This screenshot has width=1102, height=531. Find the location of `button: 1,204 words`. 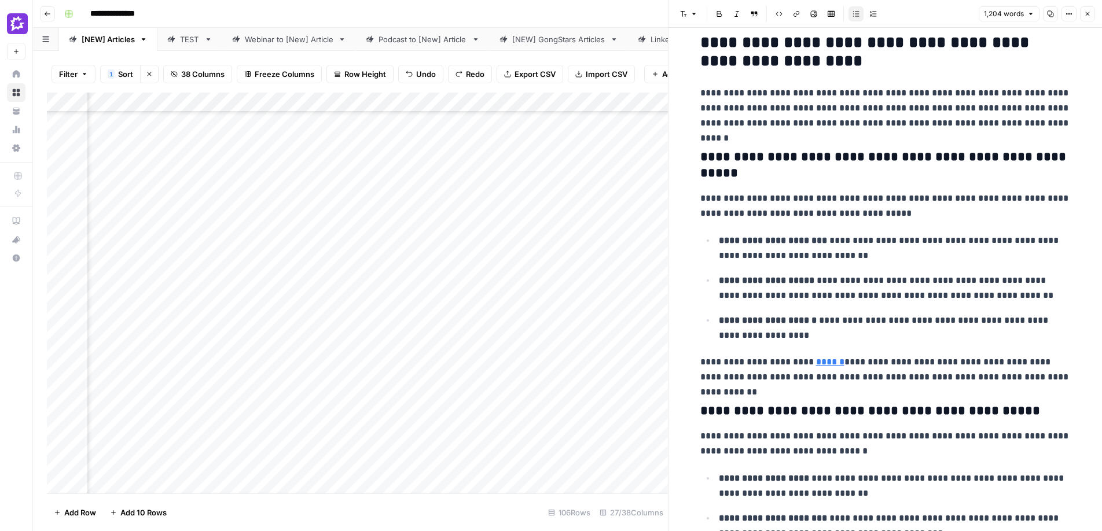

button: 1,204 words is located at coordinates (1009, 14).